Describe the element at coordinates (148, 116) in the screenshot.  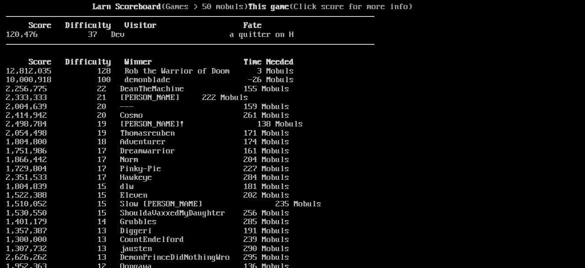
I see `a: 2,414,942 20 Cosmo 261 Mobuls` at that location.